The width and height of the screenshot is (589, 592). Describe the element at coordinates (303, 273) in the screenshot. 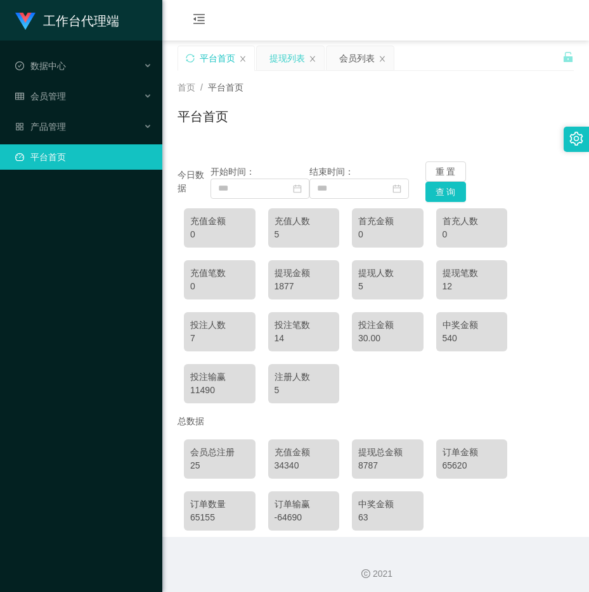

I see `div: 提现金额` at that location.